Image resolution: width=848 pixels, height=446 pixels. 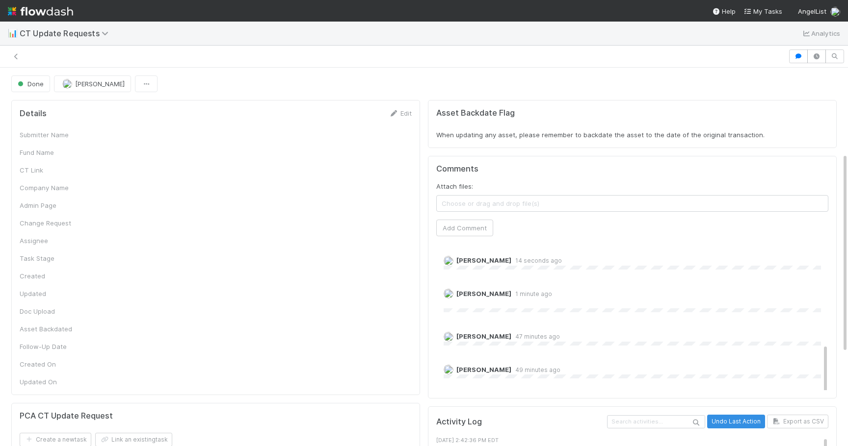 I want to click on span: 14 seconds ago, so click(x=536, y=261).